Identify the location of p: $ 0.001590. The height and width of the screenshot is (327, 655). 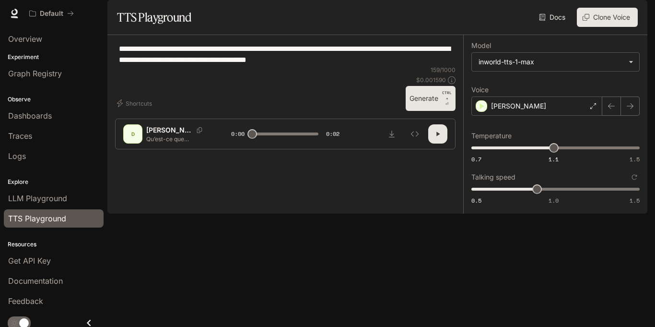
(431, 80).